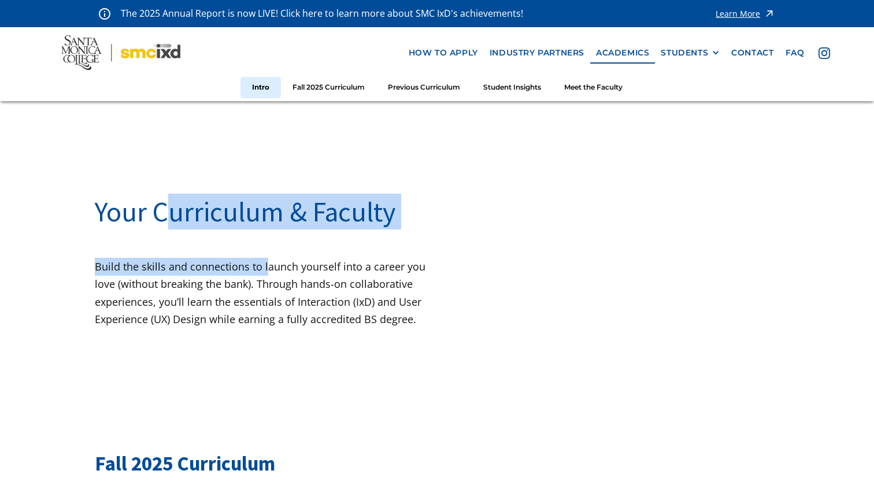 The height and width of the screenshot is (500, 874). I want to click on span: Your Curriculum & Faculty, so click(245, 212).